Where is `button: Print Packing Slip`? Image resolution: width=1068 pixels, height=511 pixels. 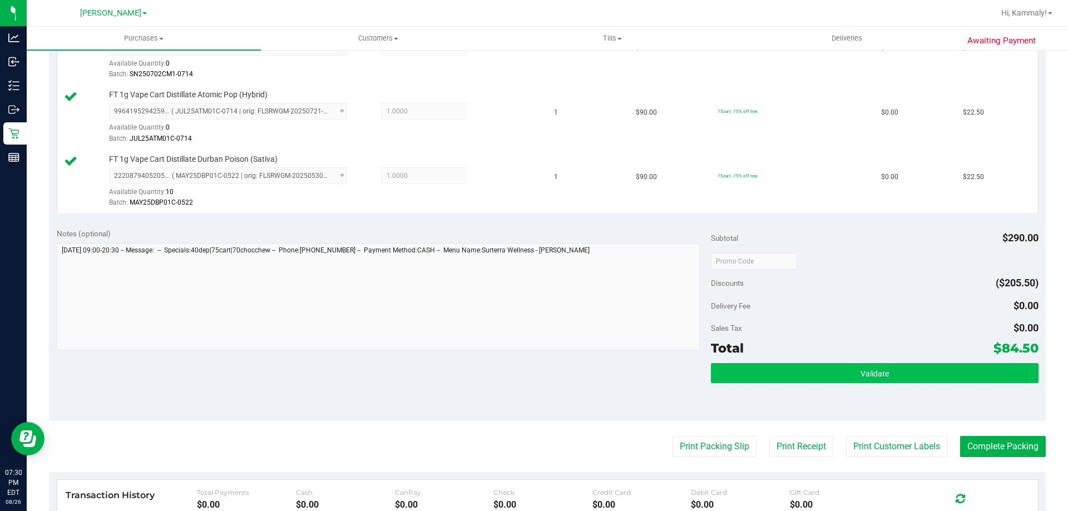 button: Print Packing Slip is located at coordinates (714, 447).